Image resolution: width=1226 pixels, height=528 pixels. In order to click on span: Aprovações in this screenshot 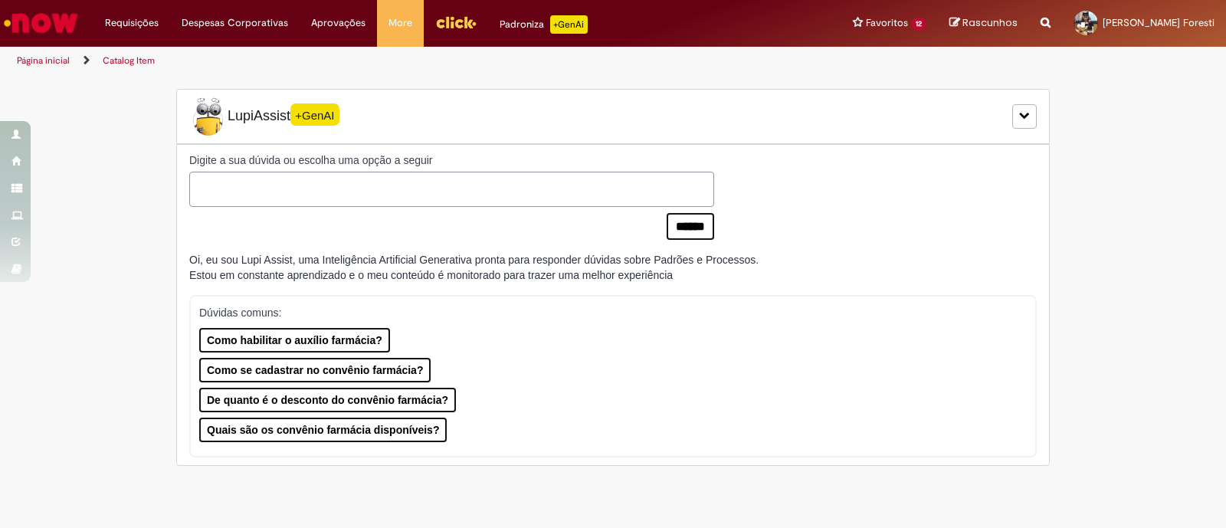, I will do `click(338, 23)`.